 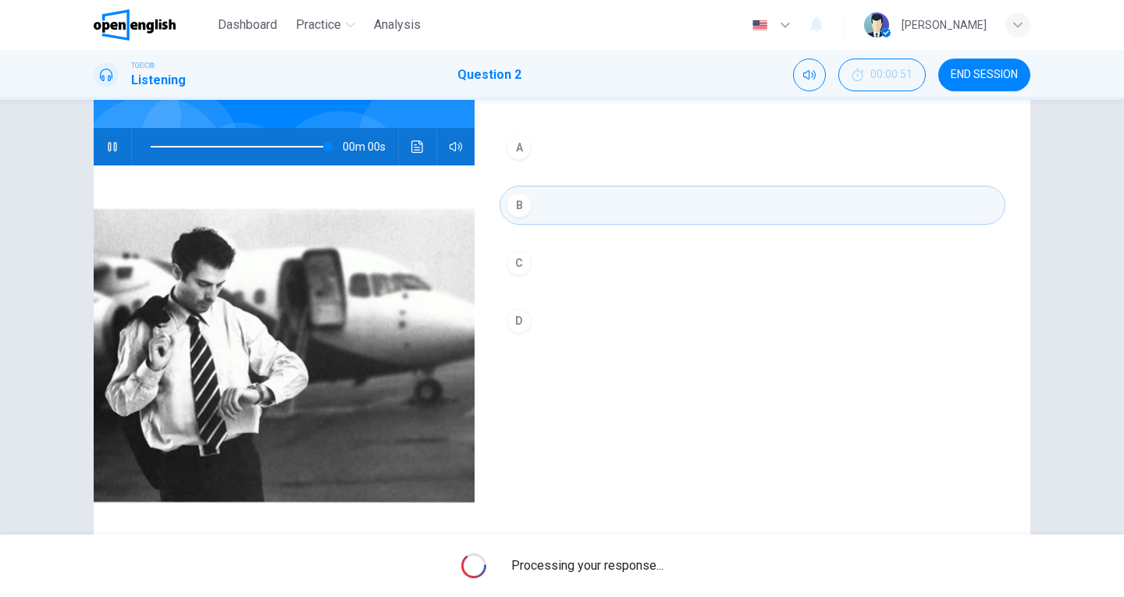 What do you see at coordinates (418, 147) in the screenshot?
I see `button: Click to see the audio transcription` at bounding box center [418, 147].